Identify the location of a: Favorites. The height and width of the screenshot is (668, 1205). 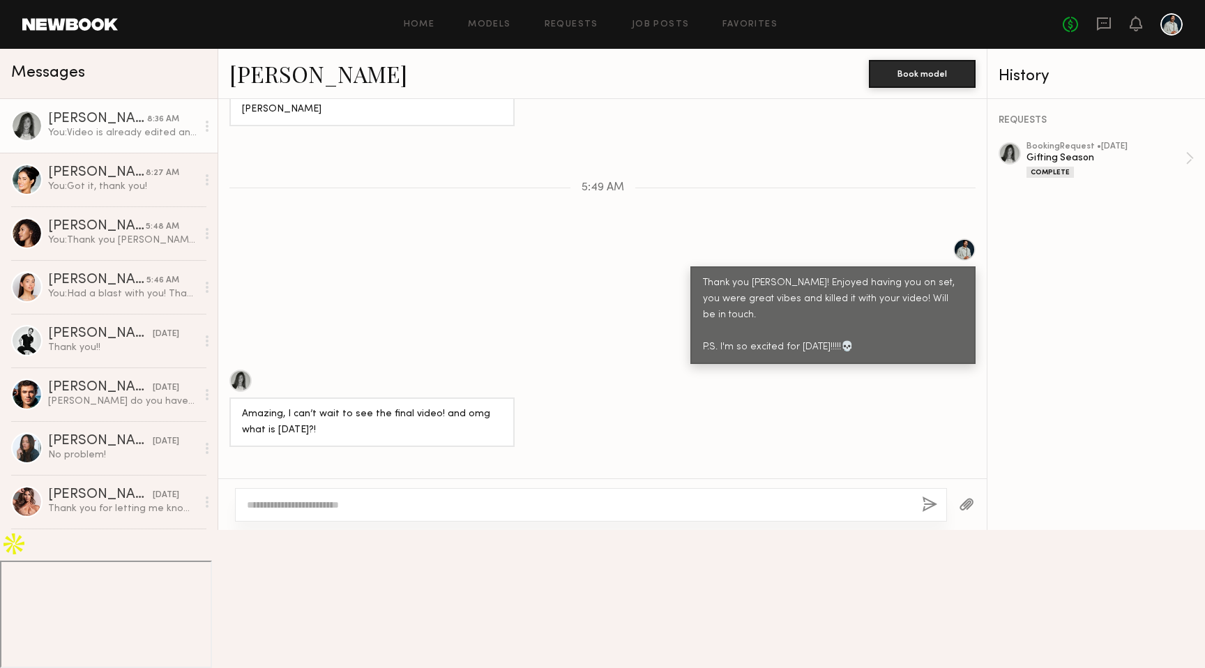
(750, 24).